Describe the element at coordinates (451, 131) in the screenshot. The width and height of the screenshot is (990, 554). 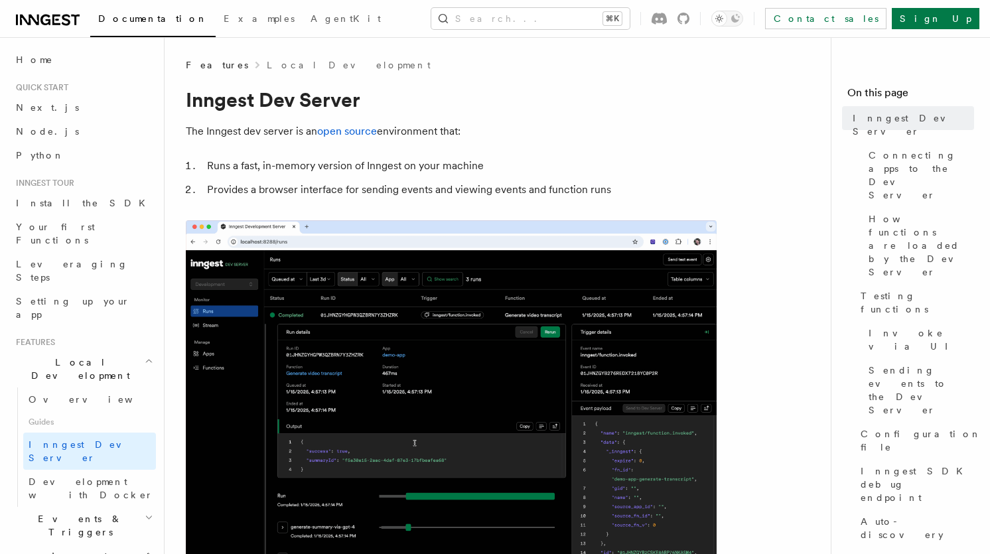
I see `p: The Inngest dev server is an environment that:` at that location.